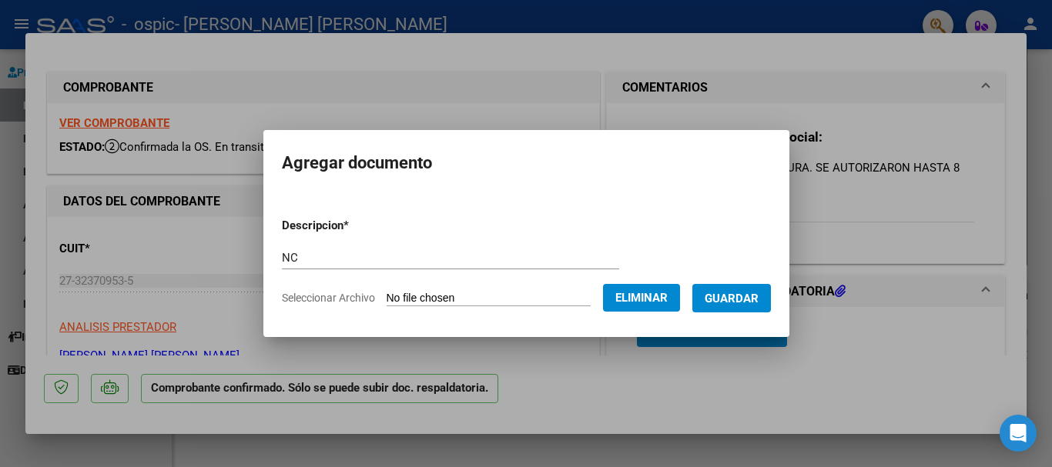 The image size is (1052, 467). Describe the element at coordinates (1018, 433) in the screenshot. I see `div: Open Intercom Messenger` at that location.